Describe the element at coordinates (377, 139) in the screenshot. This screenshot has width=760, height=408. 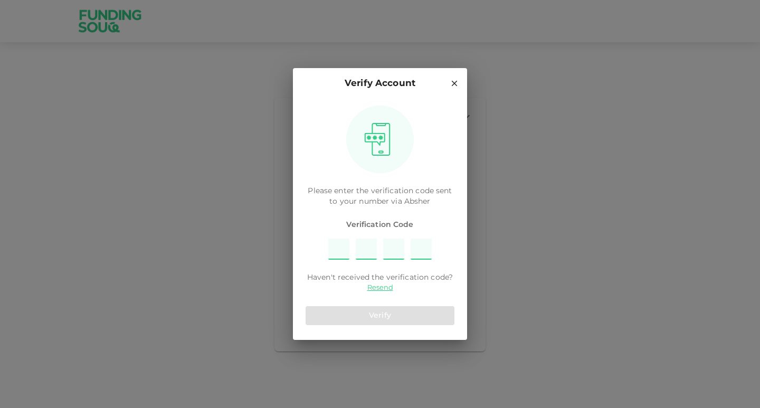
I see `img: otpImage` at that location.